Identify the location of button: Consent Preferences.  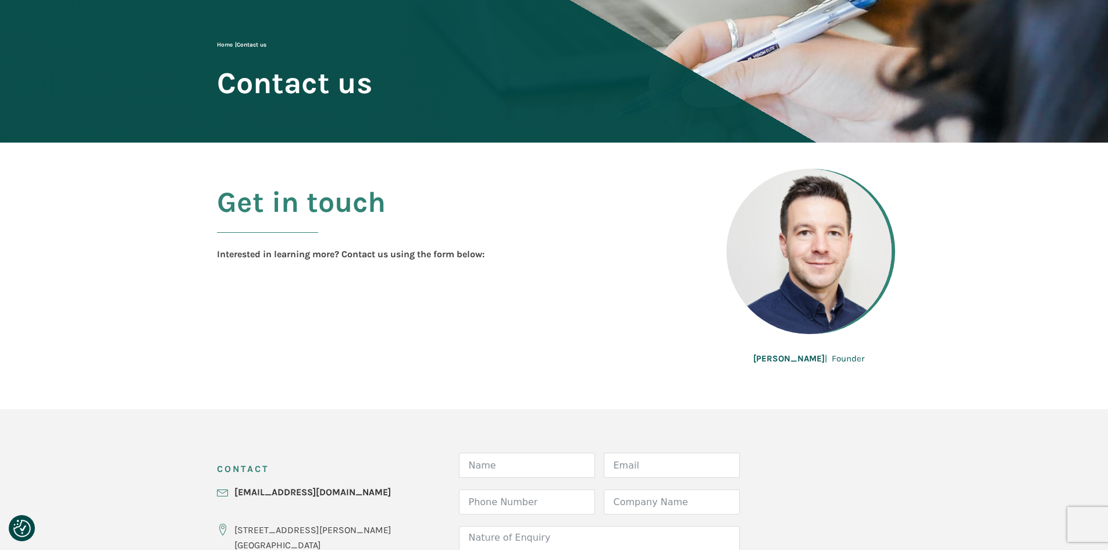
(22, 528).